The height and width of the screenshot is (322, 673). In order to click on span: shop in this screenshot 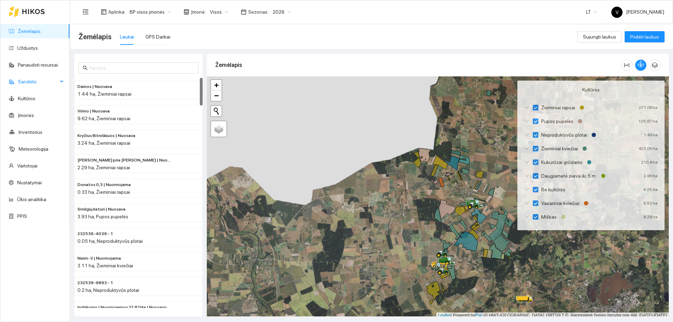, I will do `click(186, 12)`.